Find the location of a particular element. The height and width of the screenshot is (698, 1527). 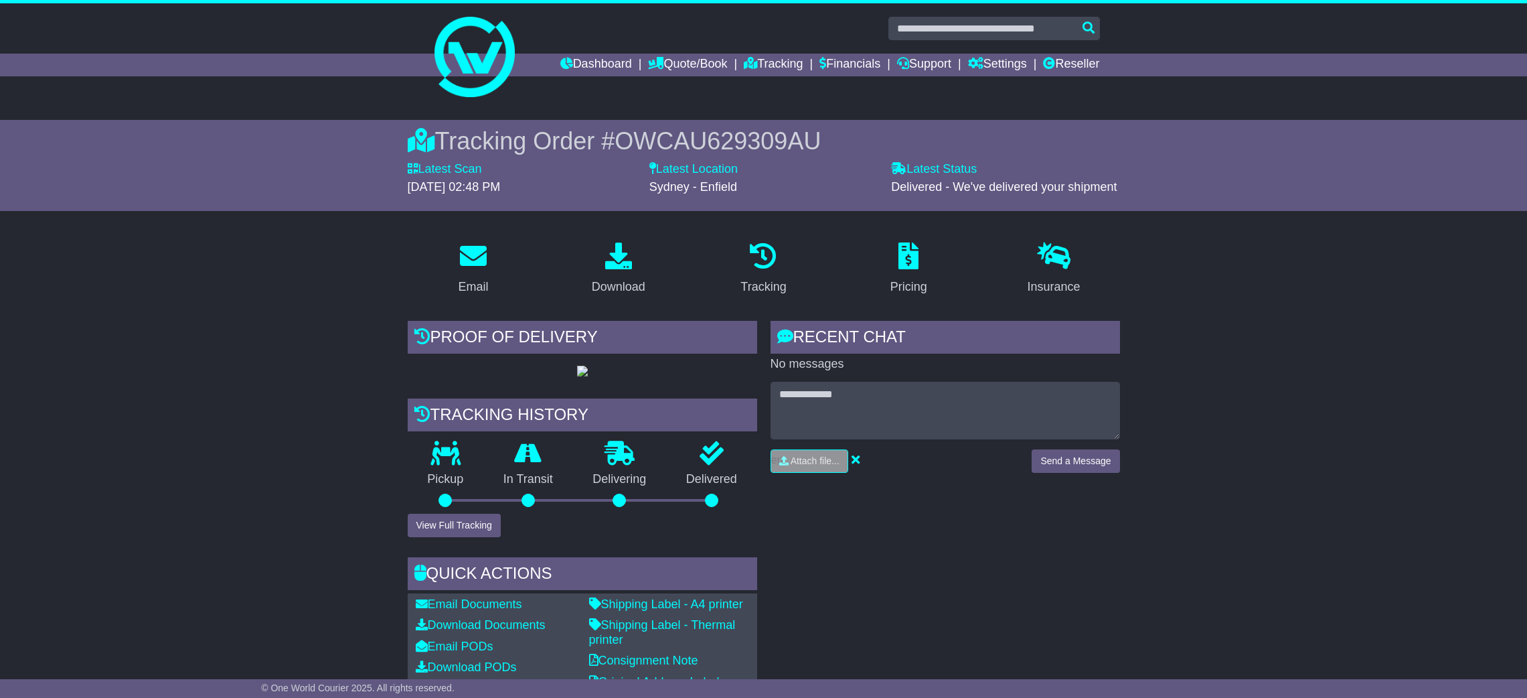

a: Download is located at coordinates (619, 269).